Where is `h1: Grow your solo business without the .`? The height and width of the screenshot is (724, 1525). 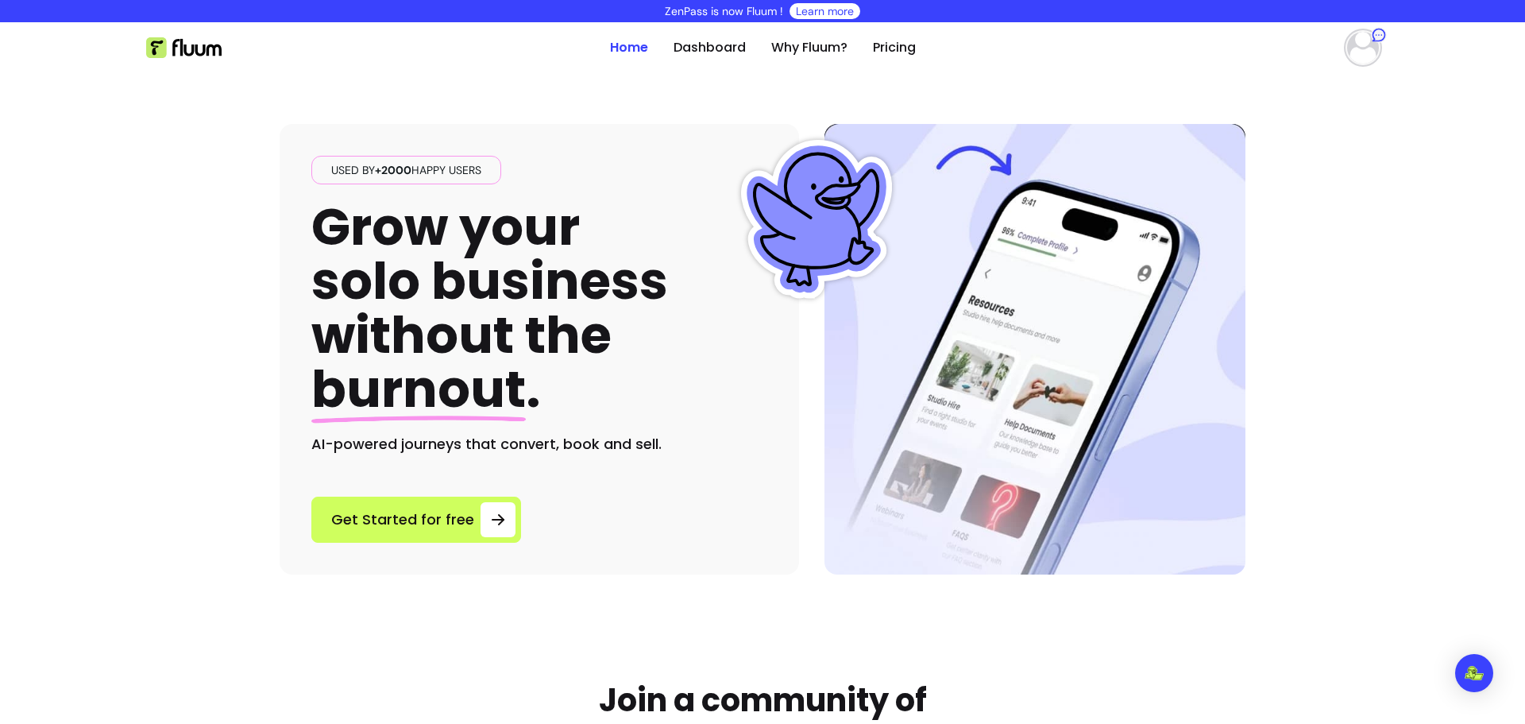 h1: Grow your solo business without the . is located at coordinates (489, 308).